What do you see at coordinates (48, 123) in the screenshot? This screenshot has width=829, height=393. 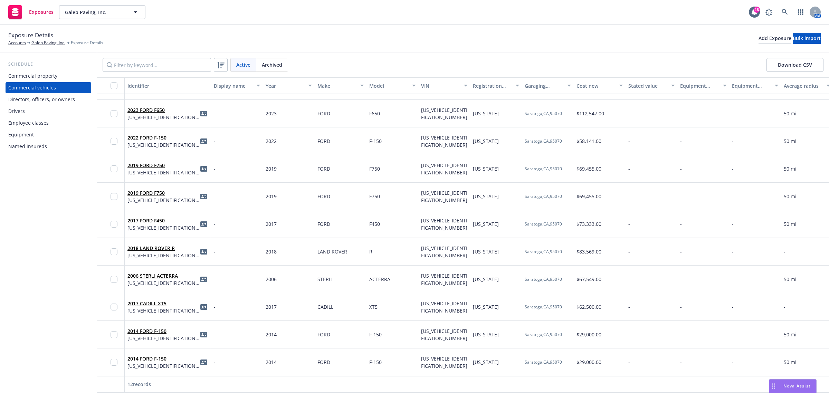 I see `a: Employee classes` at bounding box center [48, 123].